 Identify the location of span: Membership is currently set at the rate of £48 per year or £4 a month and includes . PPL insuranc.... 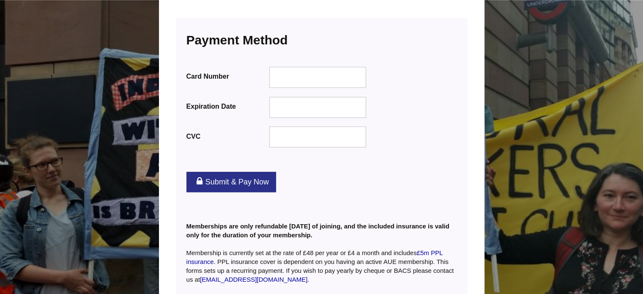
(320, 266).